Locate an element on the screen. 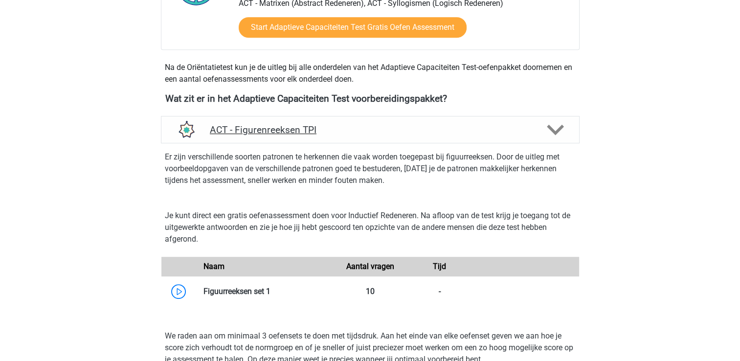 Image resolution: width=740 pixels, height=361 pixels. div: Tijd is located at coordinates (439, 266).